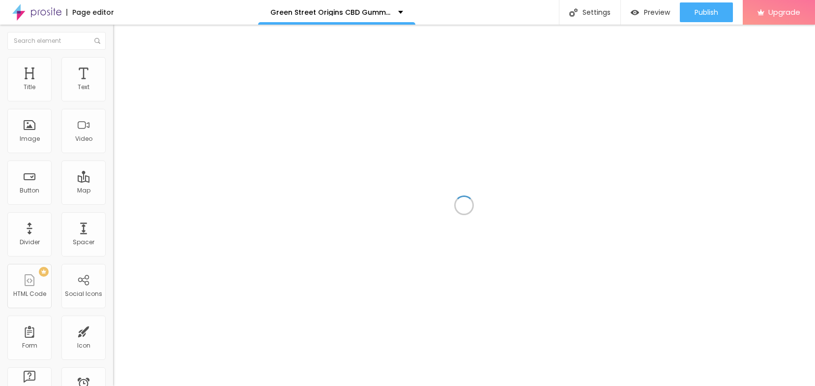 The width and height of the screenshot is (815, 386). I want to click on button: Preview, so click(651, 12).